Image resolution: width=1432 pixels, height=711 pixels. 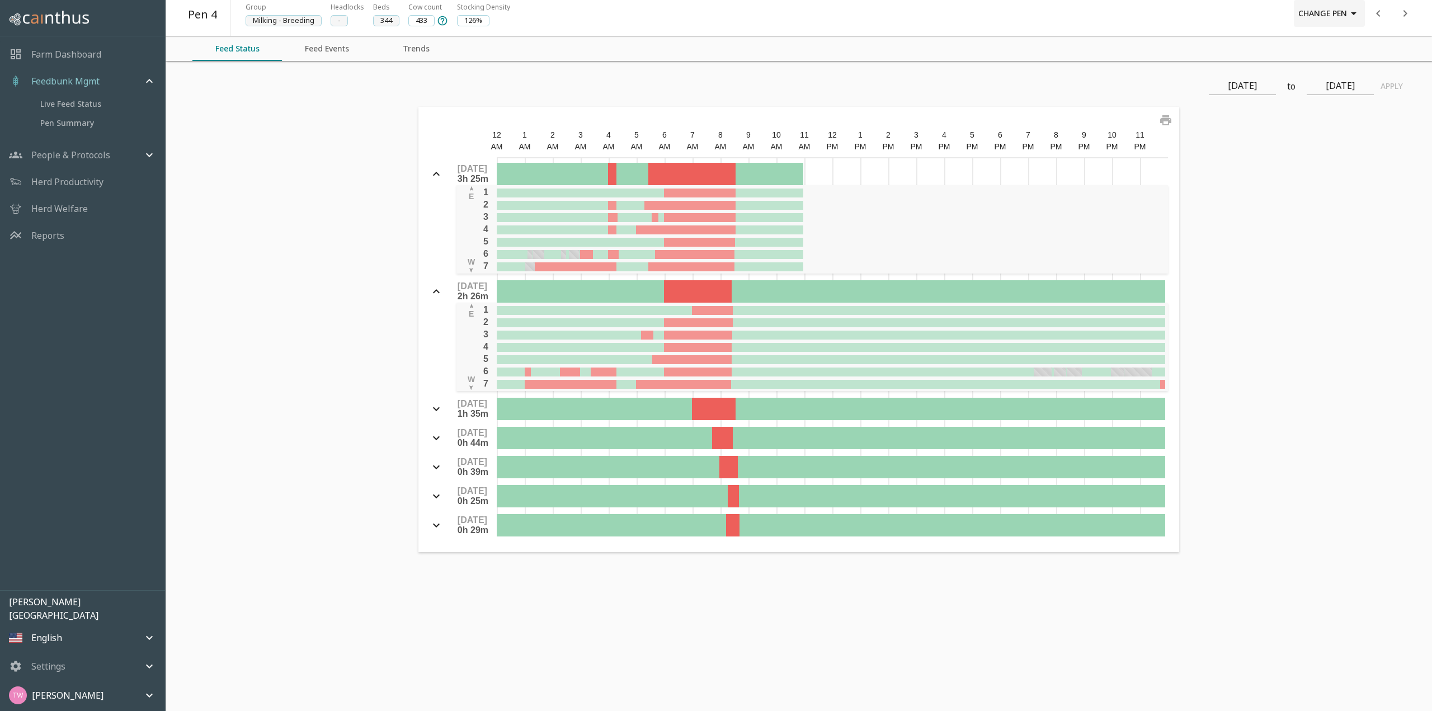 I want to click on button: Trends, so click(x=416, y=49).